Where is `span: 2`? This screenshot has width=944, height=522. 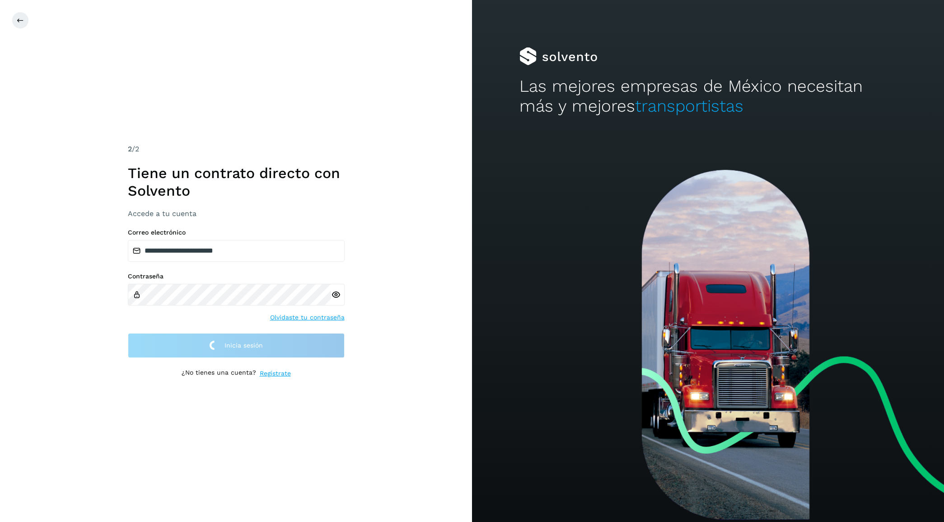 span: 2 is located at coordinates (130, 149).